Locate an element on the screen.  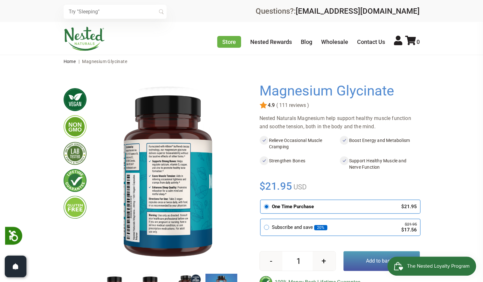
span: USD is located at coordinates (299, 187).